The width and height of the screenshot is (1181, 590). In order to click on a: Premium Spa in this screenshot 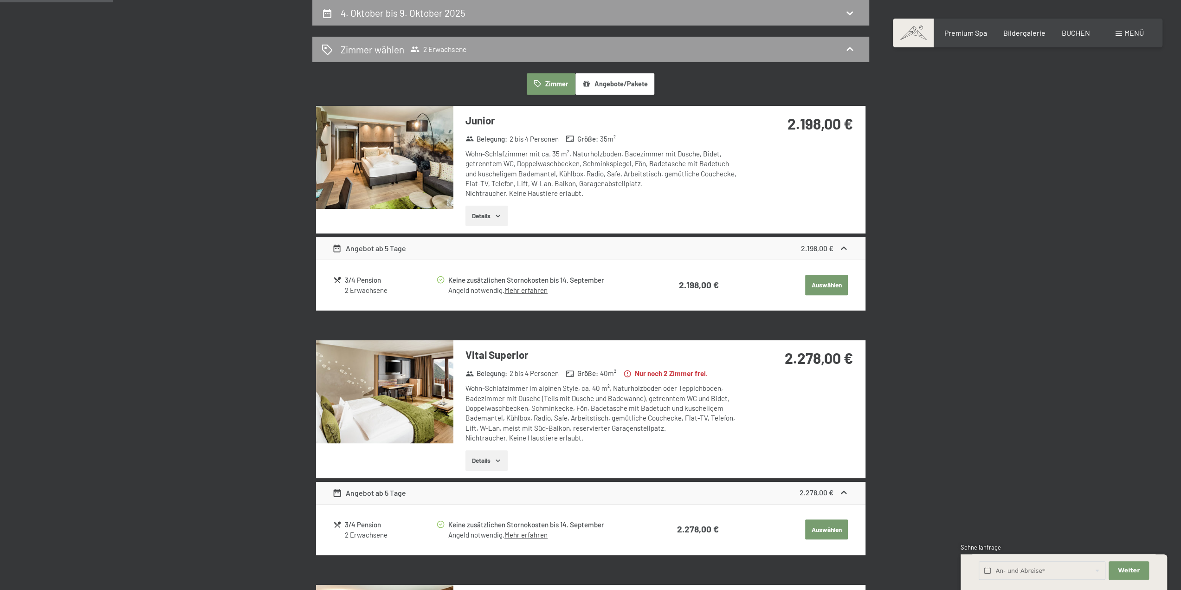, I will do `click(965, 32)`.